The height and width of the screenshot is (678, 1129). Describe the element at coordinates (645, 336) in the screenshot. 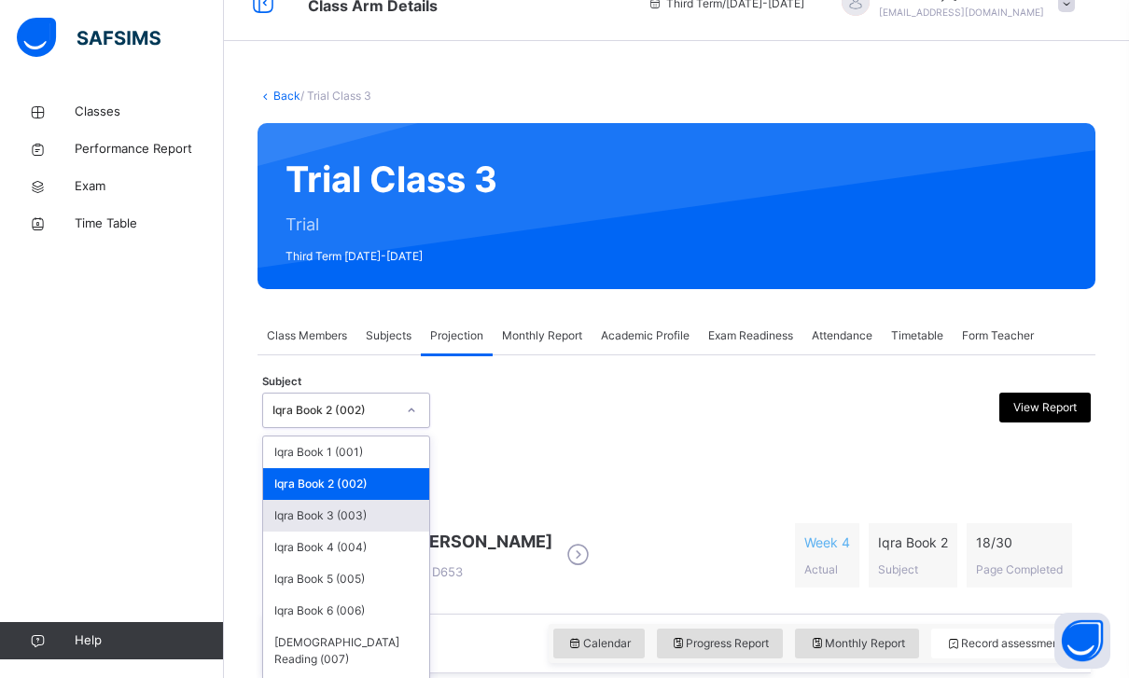

I see `span: Academic Profile` at that location.